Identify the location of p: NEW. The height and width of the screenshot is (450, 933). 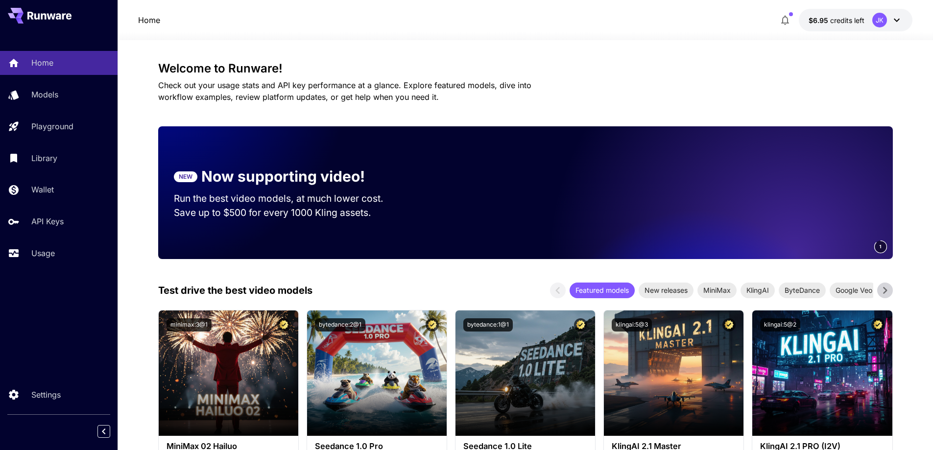
(186, 177).